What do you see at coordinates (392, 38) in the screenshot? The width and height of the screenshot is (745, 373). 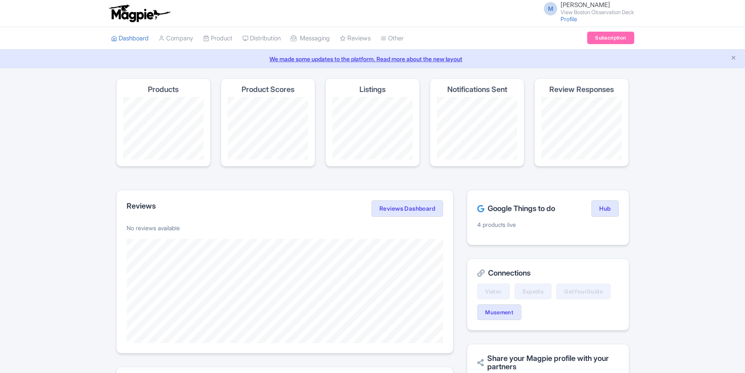 I see `a: Other` at bounding box center [392, 38].